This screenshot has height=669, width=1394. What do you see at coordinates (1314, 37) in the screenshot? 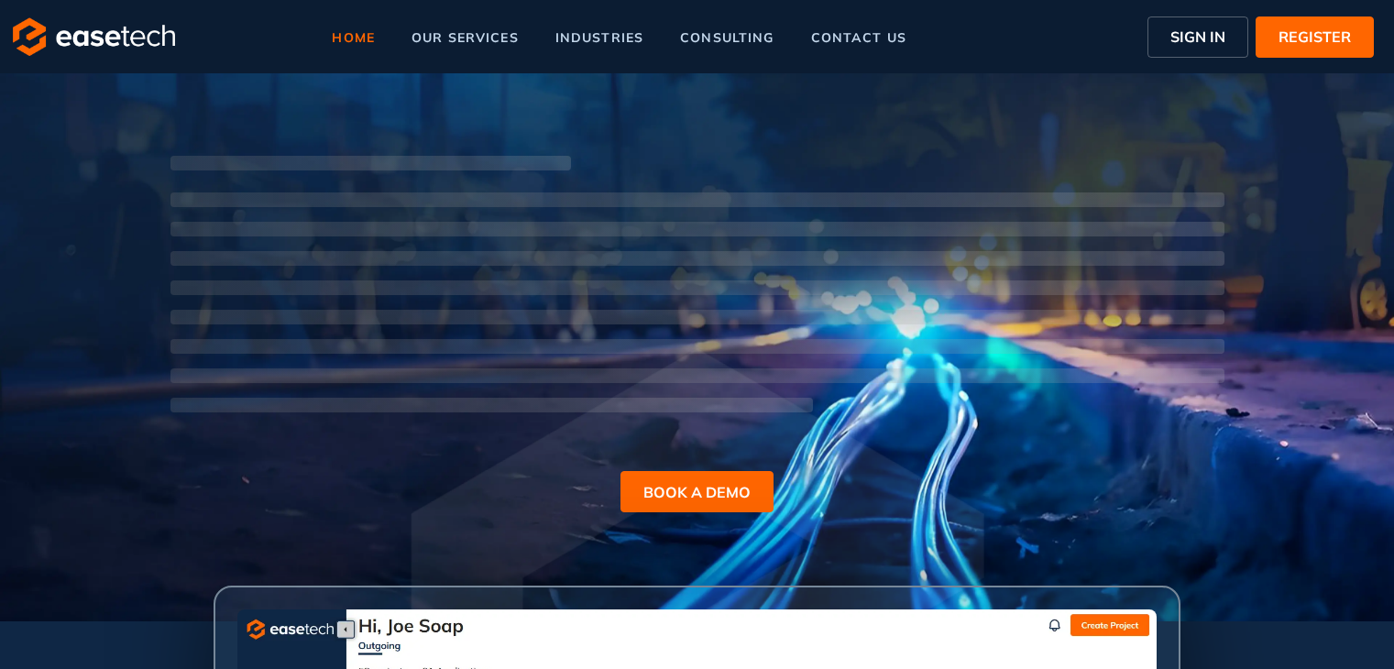
I see `span: REGISTER` at bounding box center [1314, 37].